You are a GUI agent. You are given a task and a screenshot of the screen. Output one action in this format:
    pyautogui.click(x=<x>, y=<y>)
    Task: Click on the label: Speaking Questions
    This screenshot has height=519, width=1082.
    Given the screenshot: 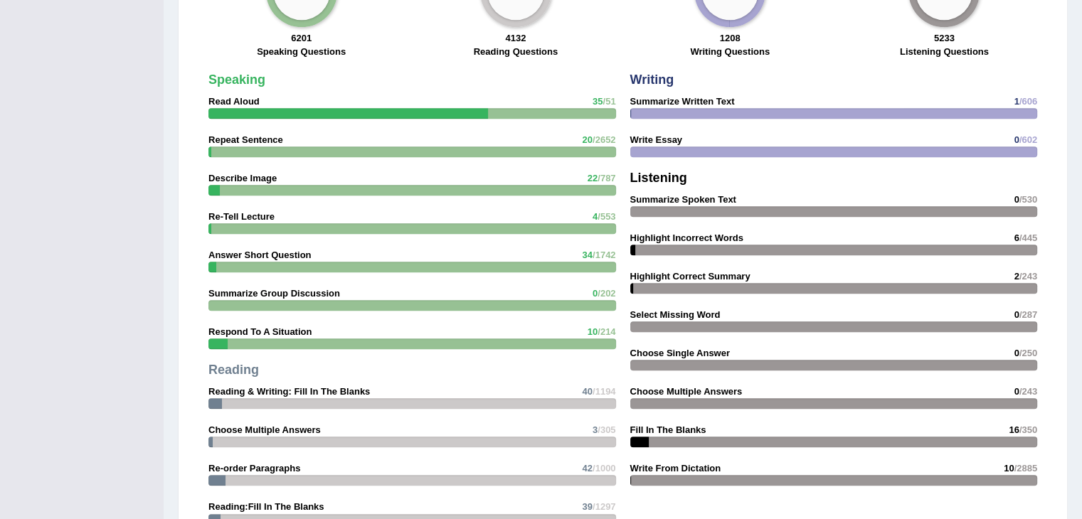 What is the action you would take?
    pyautogui.click(x=301, y=51)
    